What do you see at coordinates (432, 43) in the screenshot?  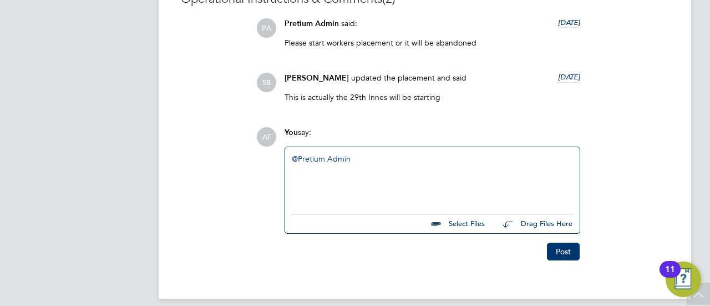 I see `p: Please start workers placement or it will be abandoned` at bounding box center [432, 43].